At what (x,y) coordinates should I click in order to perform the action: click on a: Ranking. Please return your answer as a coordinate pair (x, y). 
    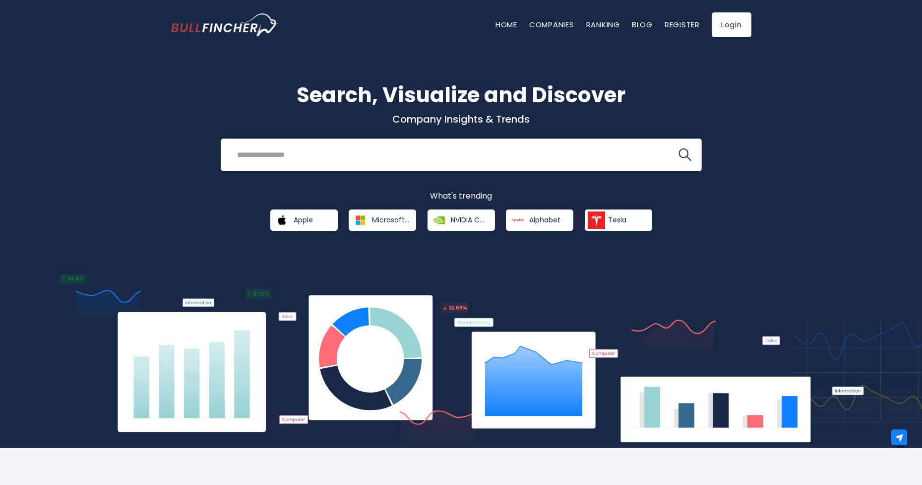
    Looking at the image, I should click on (603, 24).